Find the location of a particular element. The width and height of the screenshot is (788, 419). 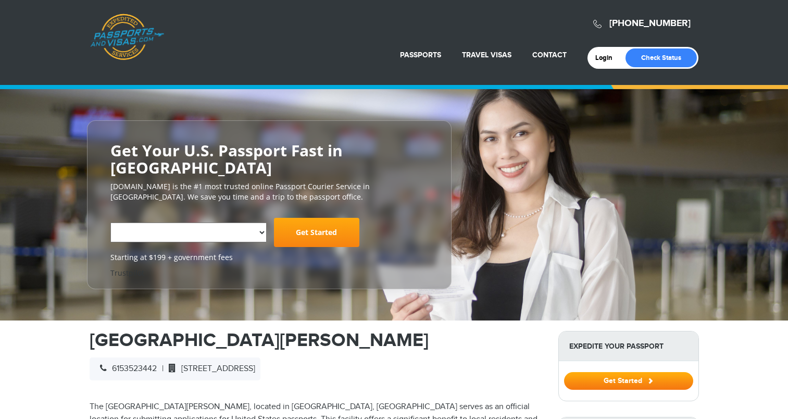

a: Trustpilot is located at coordinates (127, 272).